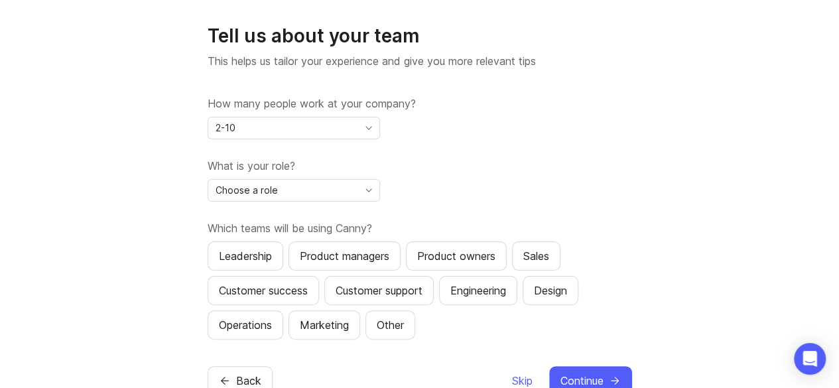 This screenshot has height=388, width=839. Describe the element at coordinates (478, 290) in the screenshot. I see `div: Engineering` at that location.